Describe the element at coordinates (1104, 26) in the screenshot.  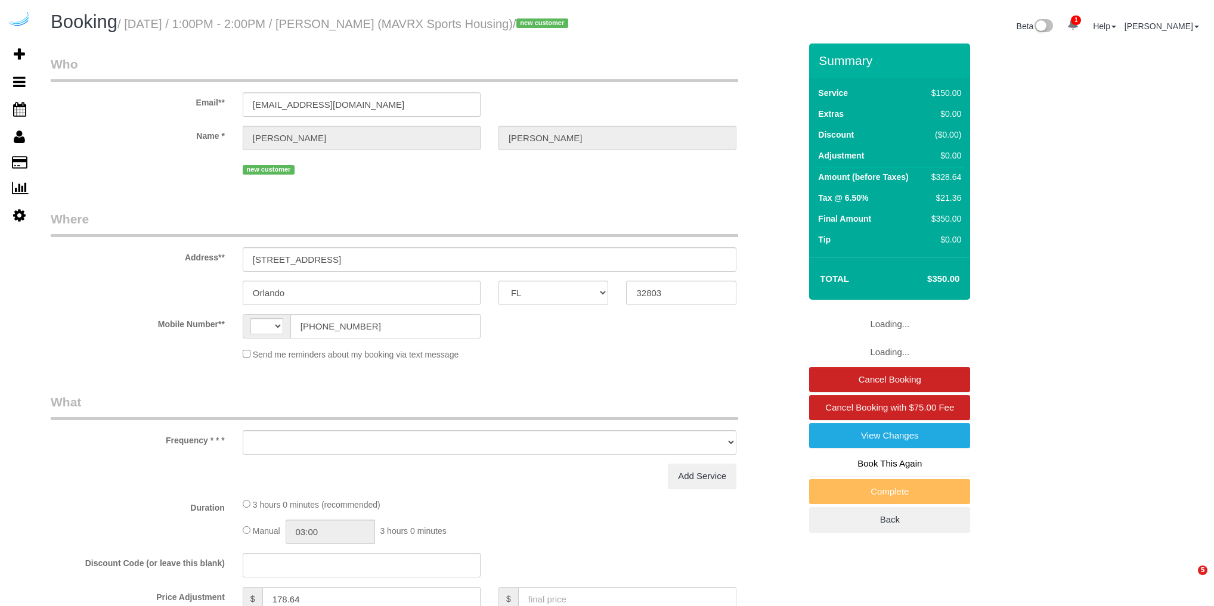
I see `a: Help` at that location.